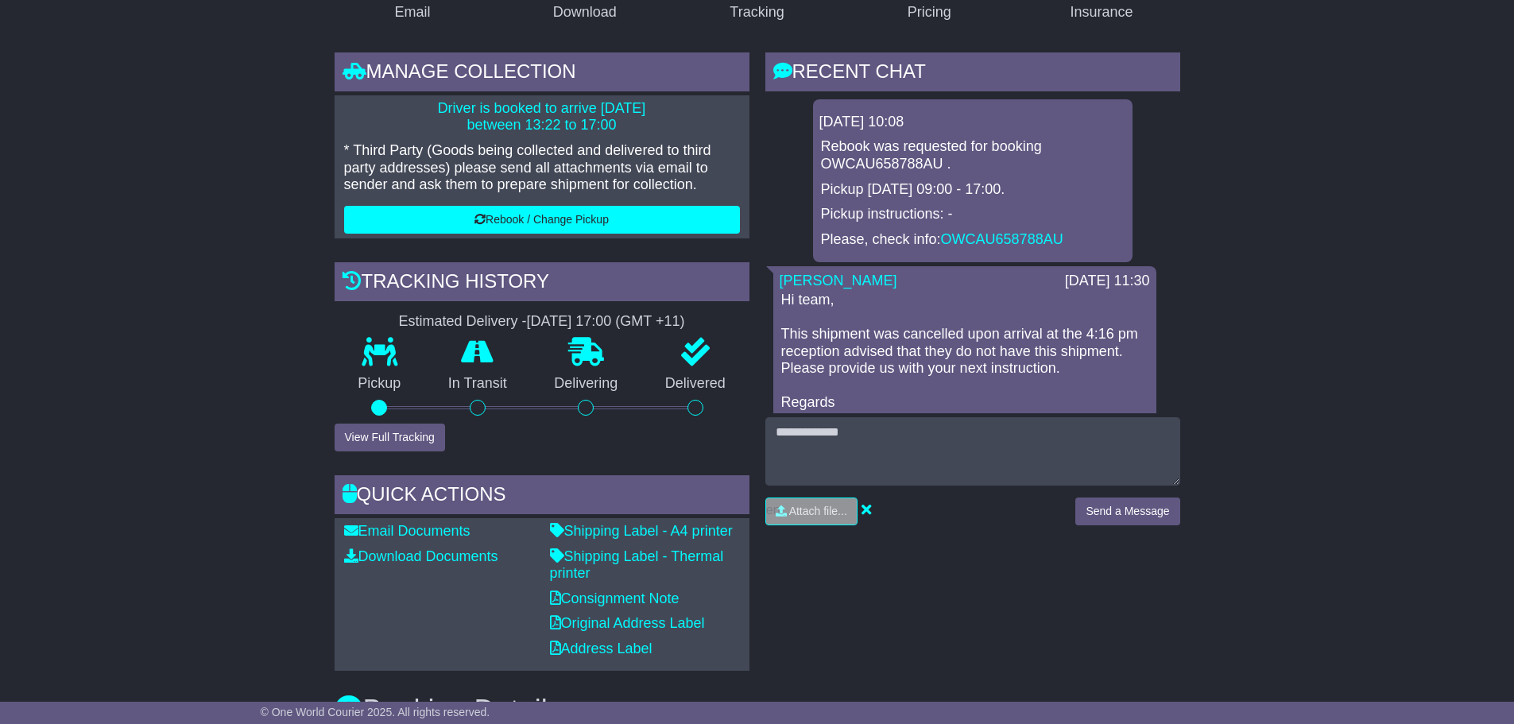 This screenshot has height=724, width=1514. What do you see at coordinates (973, 215) in the screenshot?
I see `p: Pickup instructions: -` at bounding box center [973, 215].